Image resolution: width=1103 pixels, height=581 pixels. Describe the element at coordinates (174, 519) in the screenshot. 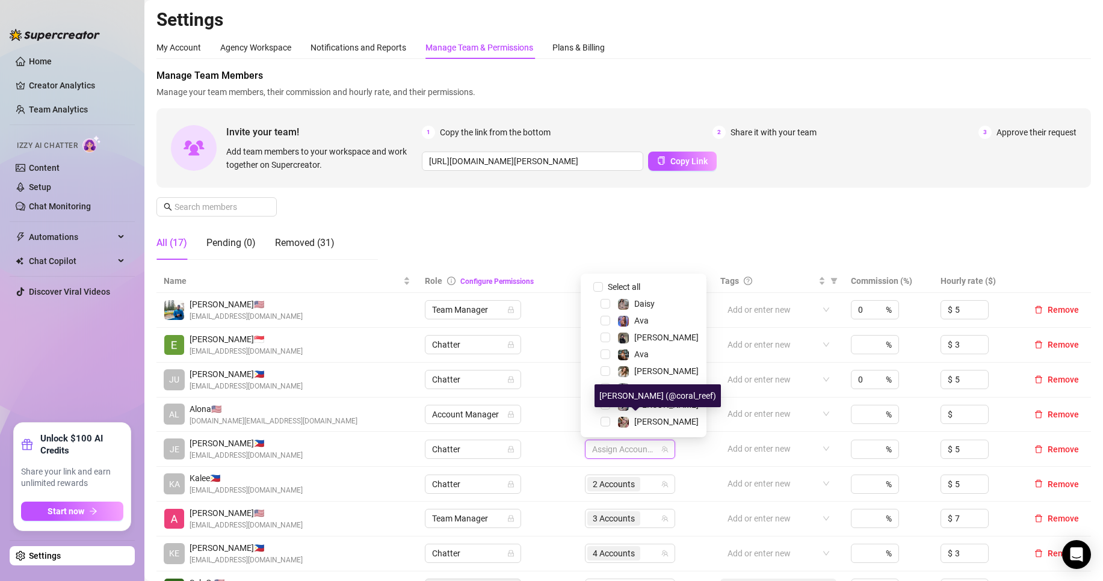

I see `img: Alexicon Ortiaga` at that location.